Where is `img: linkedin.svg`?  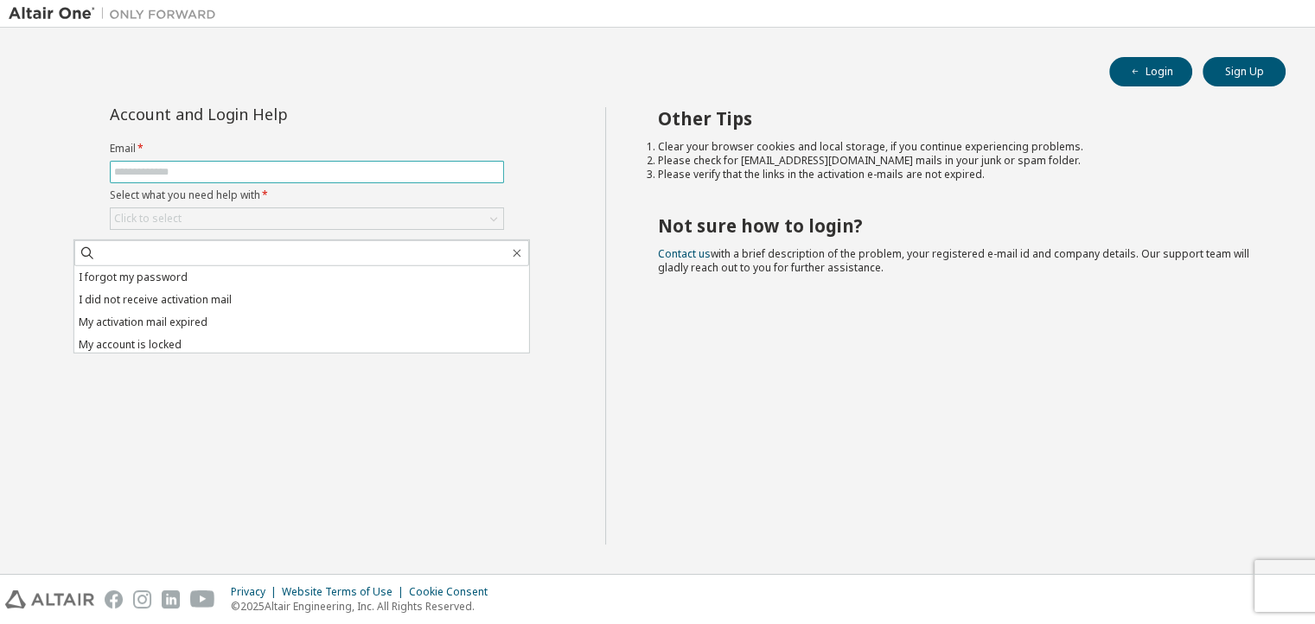
img: linkedin.svg is located at coordinates (170, 599).